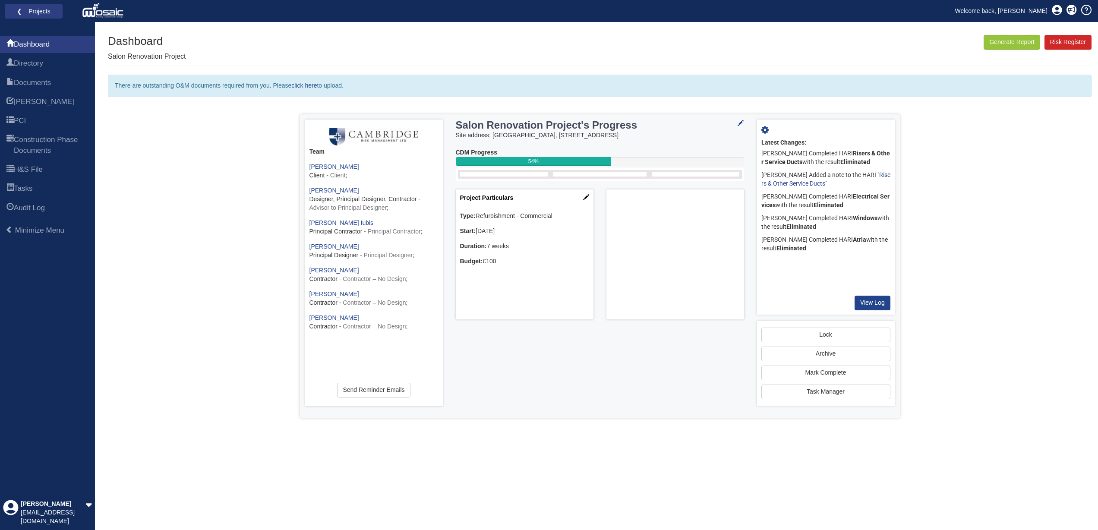  I want to click on b: Atria, so click(859, 240).